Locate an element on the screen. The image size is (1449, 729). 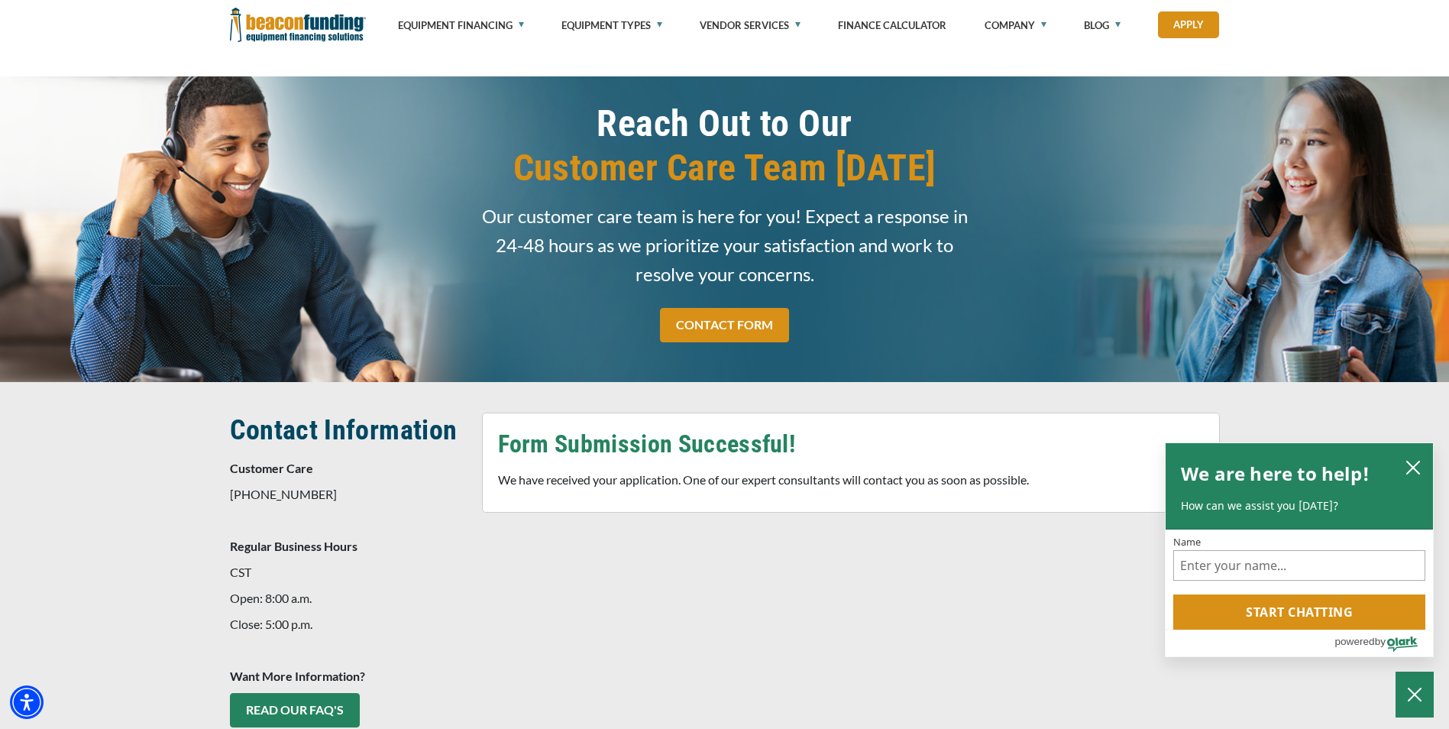
a: CONTACT FORM is located at coordinates (724, 325).